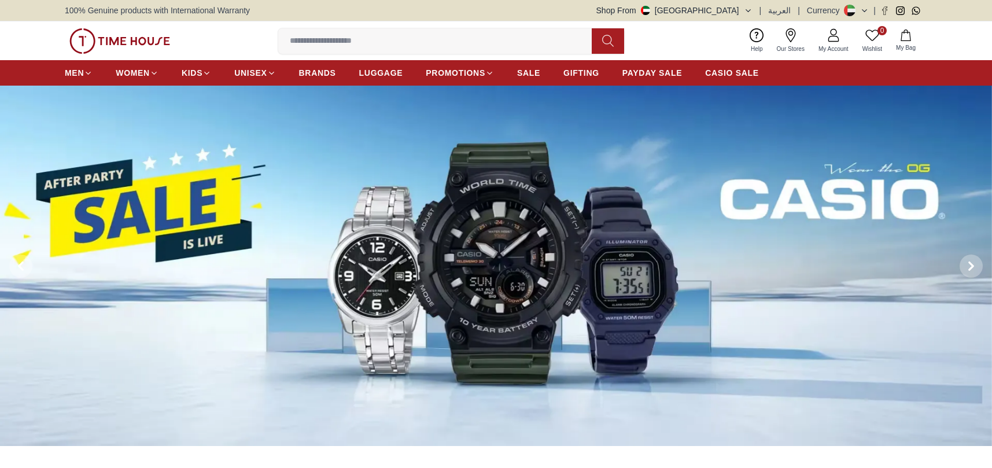  I want to click on span: 0, so click(882, 31).